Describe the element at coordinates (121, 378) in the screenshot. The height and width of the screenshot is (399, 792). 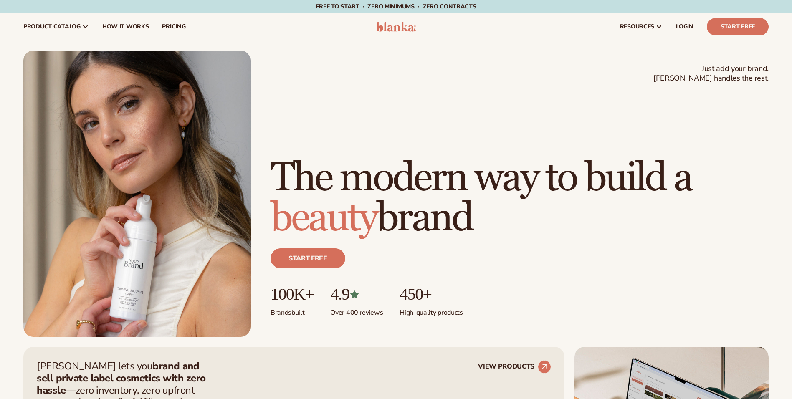
I see `strong: brand and sell private label cosmetics with zero hassle` at that location.